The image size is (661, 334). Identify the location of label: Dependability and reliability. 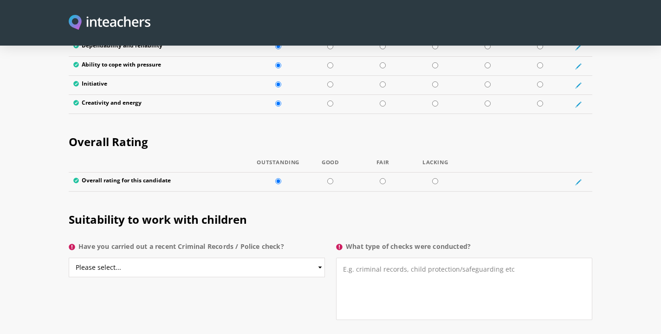
(160, 47).